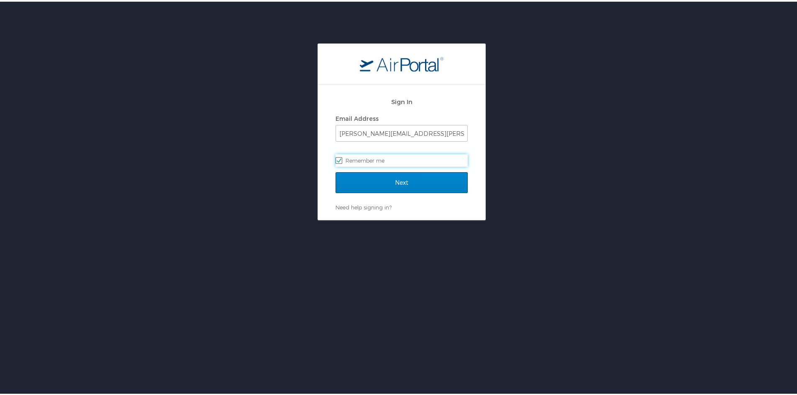 The width and height of the screenshot is (797, 395). What do you see at coordinates (402, 62) in the screenshot?
I see `img: logo` at bounding box center [402, 62].